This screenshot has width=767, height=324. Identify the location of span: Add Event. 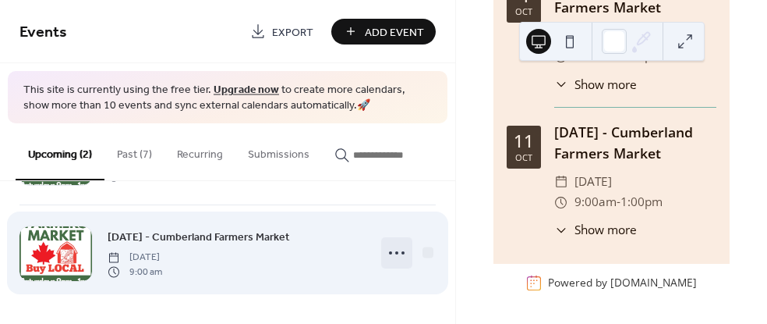
(394, 32).